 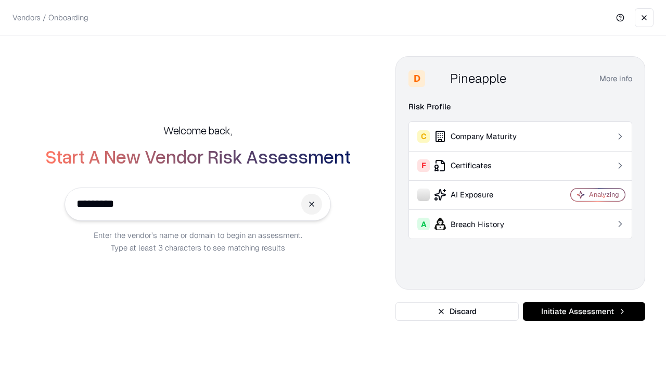 I want to click on div: Certificates, so click(x=480, y=166).